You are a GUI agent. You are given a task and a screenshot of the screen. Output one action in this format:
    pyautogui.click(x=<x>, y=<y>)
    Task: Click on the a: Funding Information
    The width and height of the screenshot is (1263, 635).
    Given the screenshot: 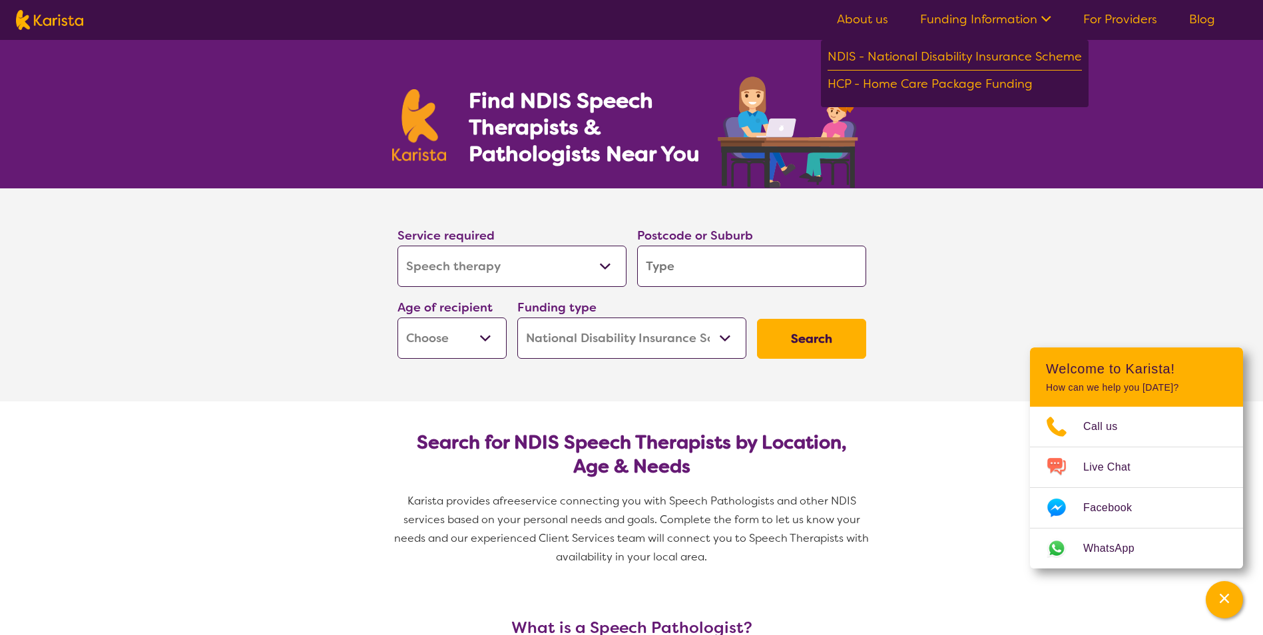 What is the action you would take?
    pyautogui.click(x=985, y=19)
    